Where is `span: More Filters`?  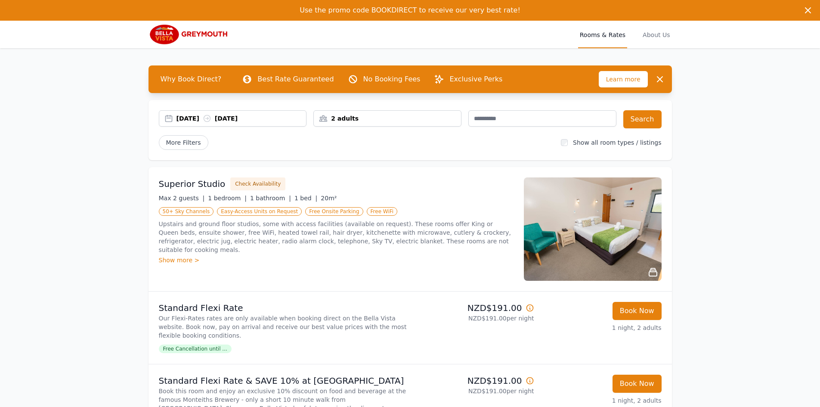
span: More Filters is located at coordinates (183, 142).